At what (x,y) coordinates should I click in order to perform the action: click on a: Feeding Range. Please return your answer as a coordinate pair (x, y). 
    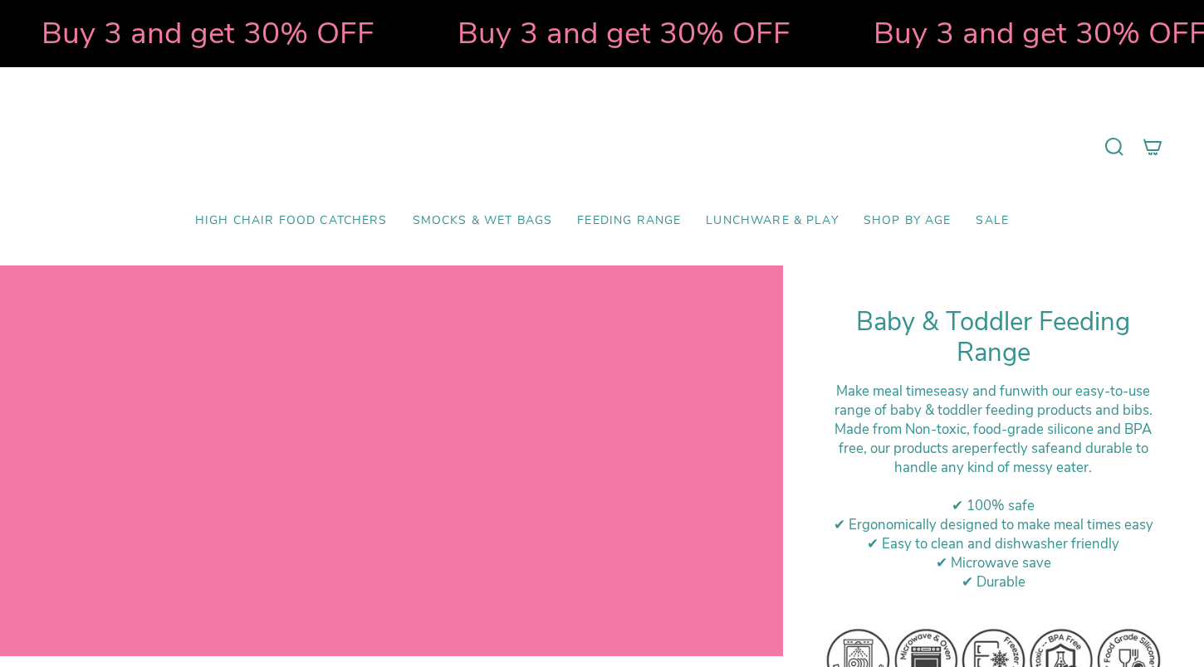
    Looking at the image, I should click on (628, 221).